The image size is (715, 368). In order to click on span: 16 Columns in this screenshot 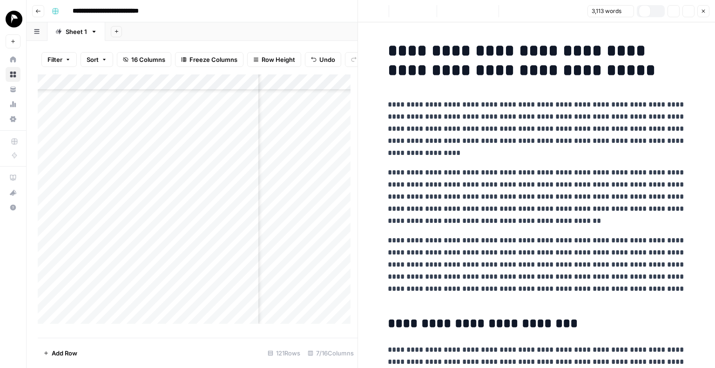, I will do `click(148, 60)`.